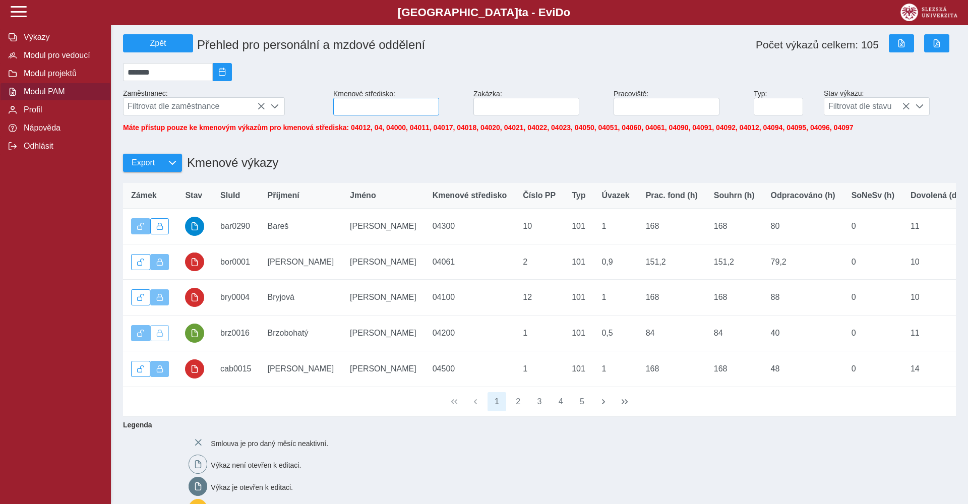  I want to click on button: Export do PDF, so click(937, 43).